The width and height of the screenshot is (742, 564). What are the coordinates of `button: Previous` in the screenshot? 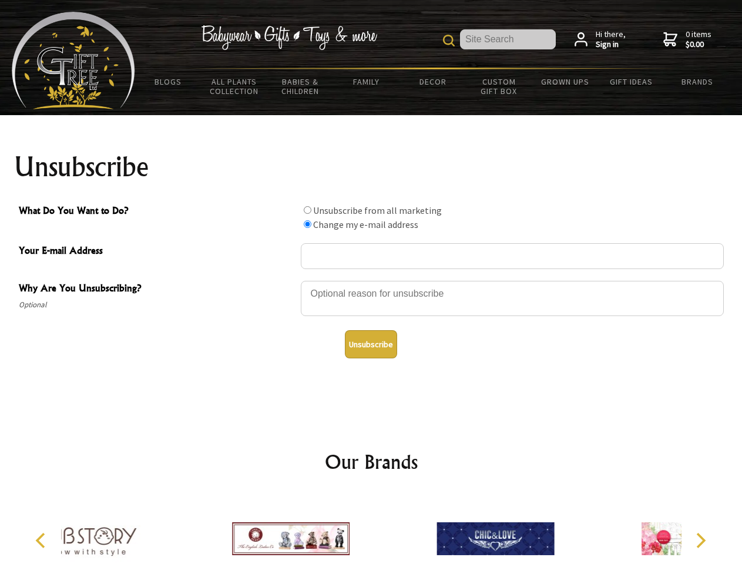 It's located at (42, 541).